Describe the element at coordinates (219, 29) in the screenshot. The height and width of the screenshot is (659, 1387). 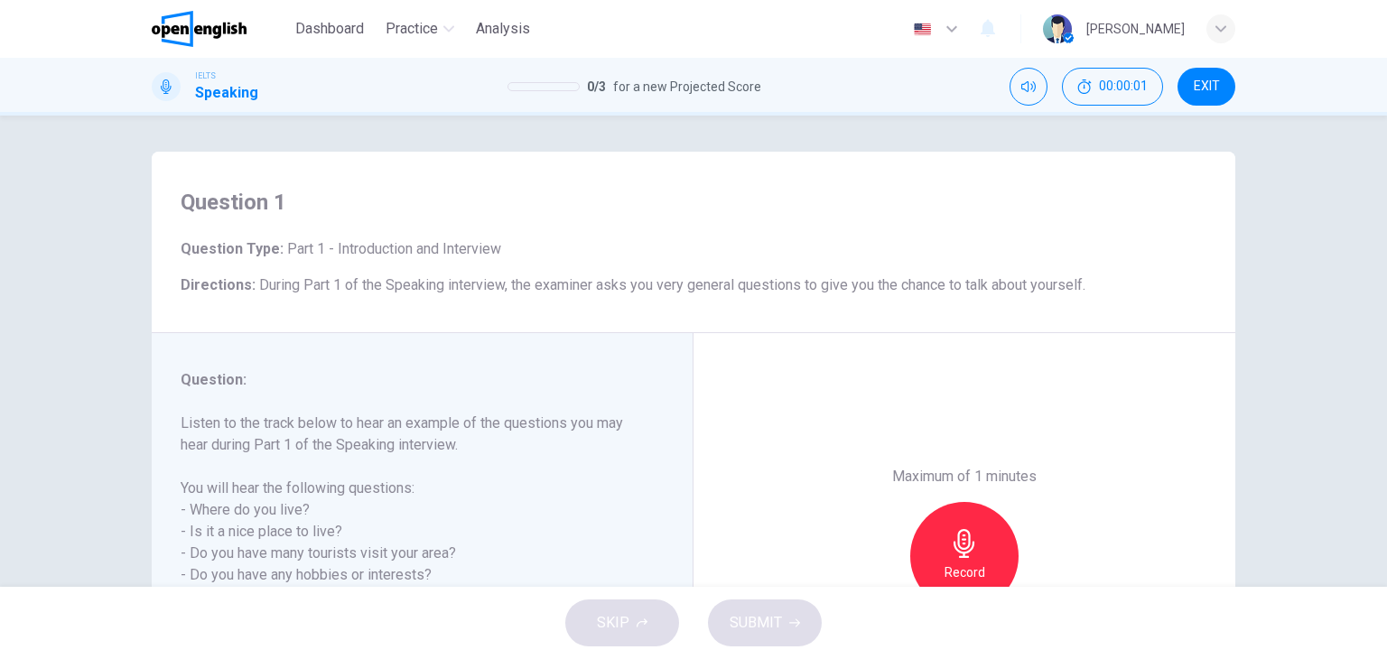
I see `a: OpenEnglish logo` at that location.